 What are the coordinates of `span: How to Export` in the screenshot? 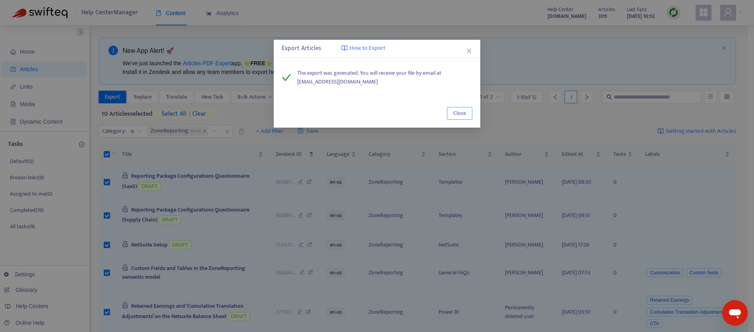 It's located at (368, 48).